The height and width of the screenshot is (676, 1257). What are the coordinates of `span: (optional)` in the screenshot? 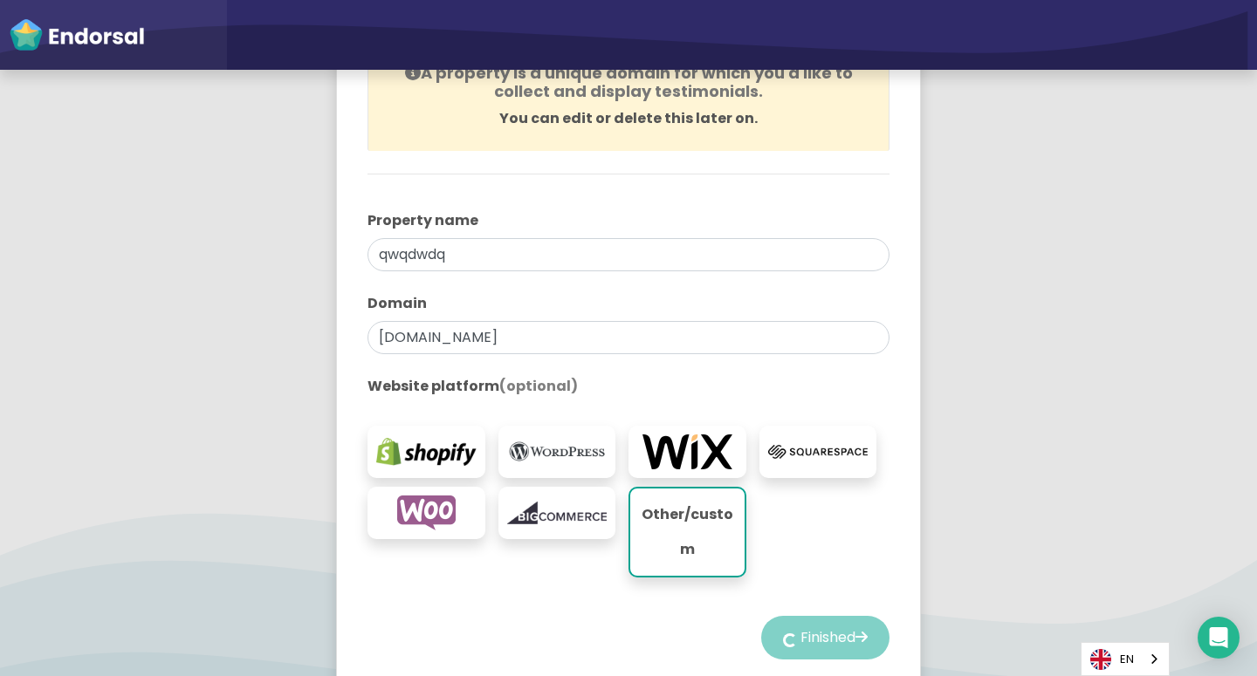 It's located at (539, 386).